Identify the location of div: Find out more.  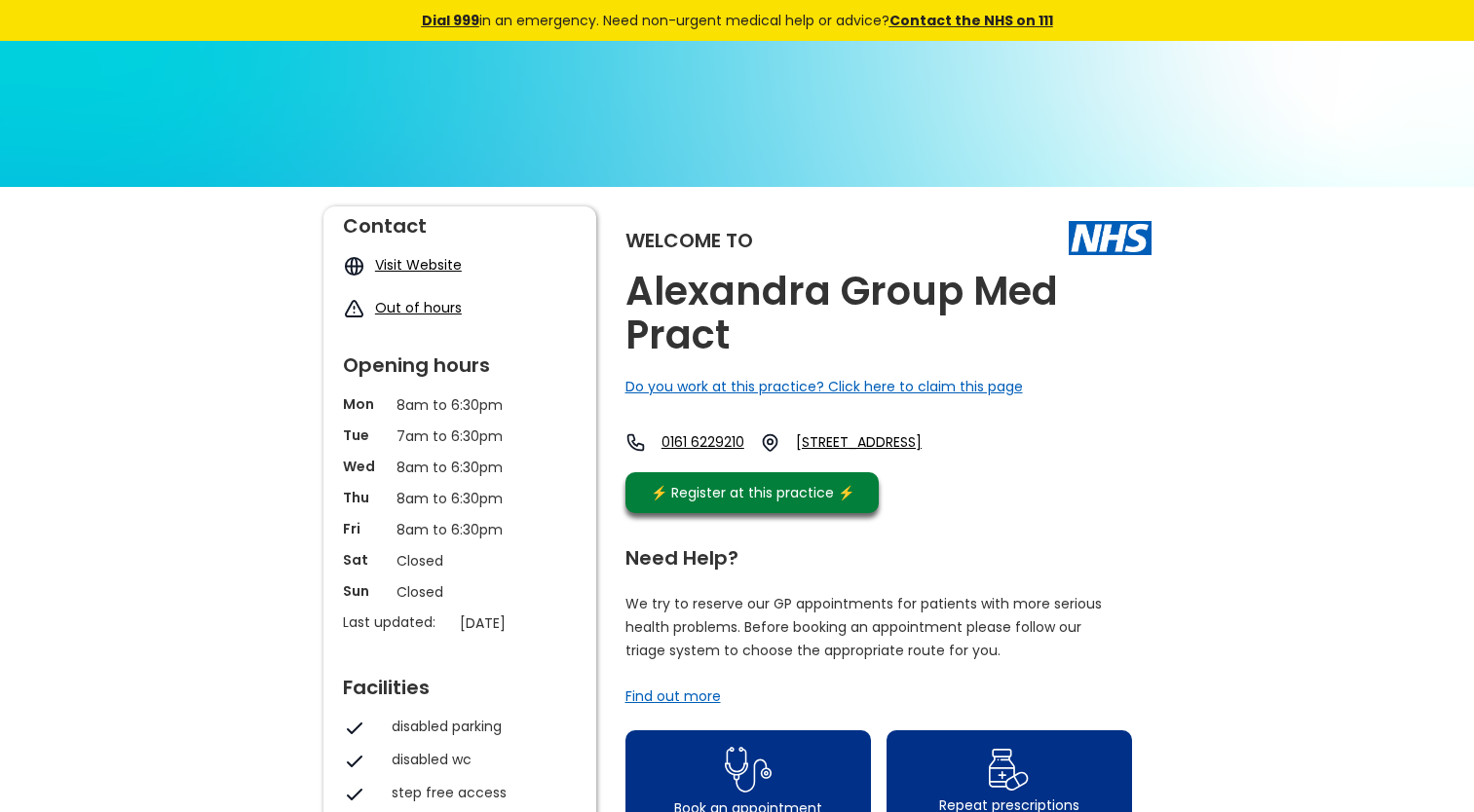
(673, 696).